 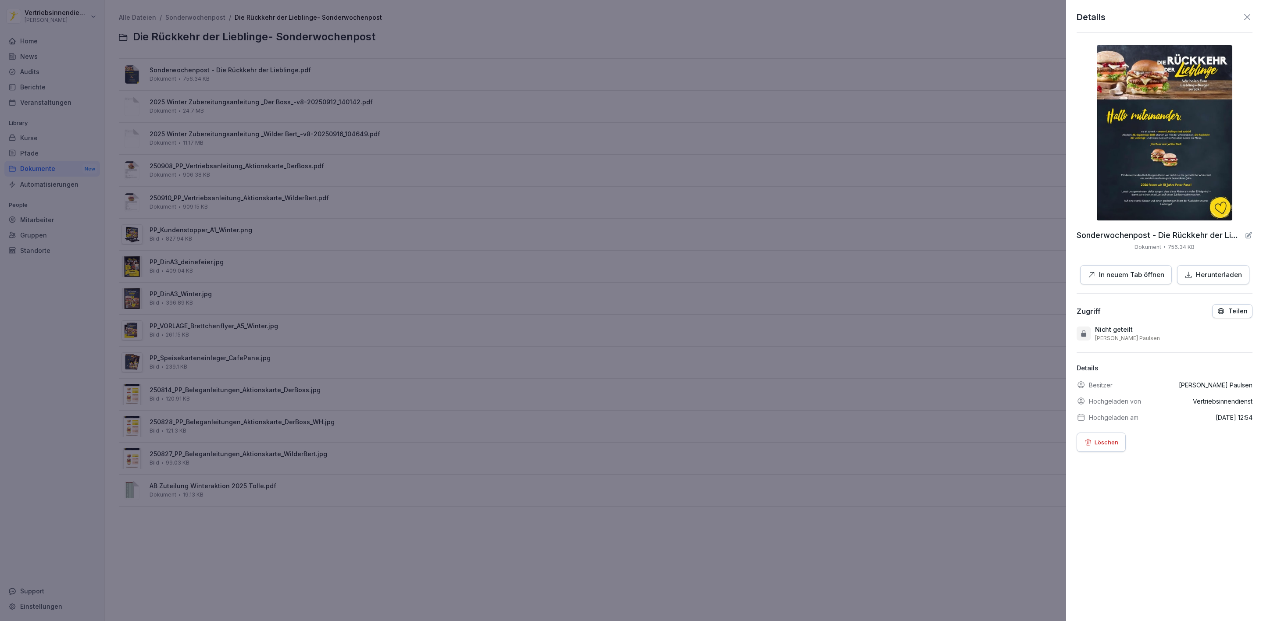 What do you see at coordinates (1126, 275) in the screenshot?
I see `button: In neuem Tab öffnen` at bounding box center [1126, 275].